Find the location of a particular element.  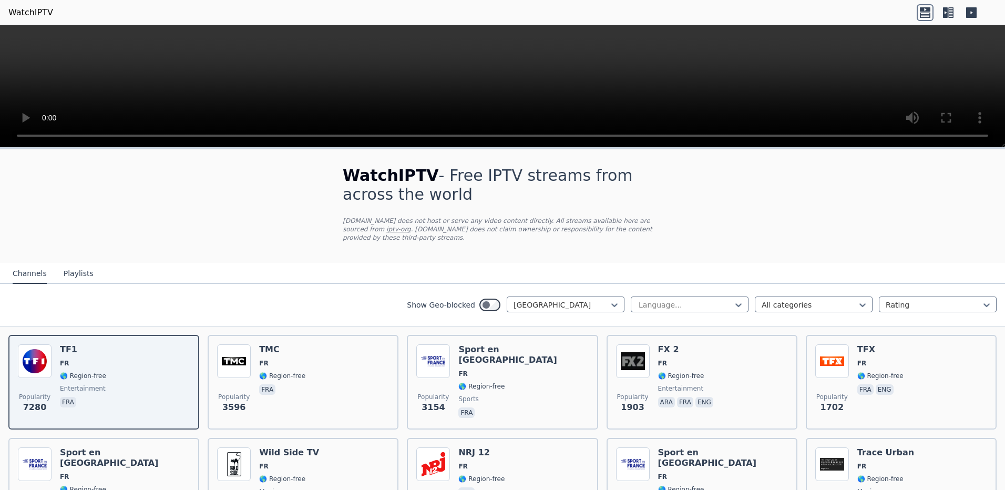

h6: TFX is located at coordinates (880, 350).